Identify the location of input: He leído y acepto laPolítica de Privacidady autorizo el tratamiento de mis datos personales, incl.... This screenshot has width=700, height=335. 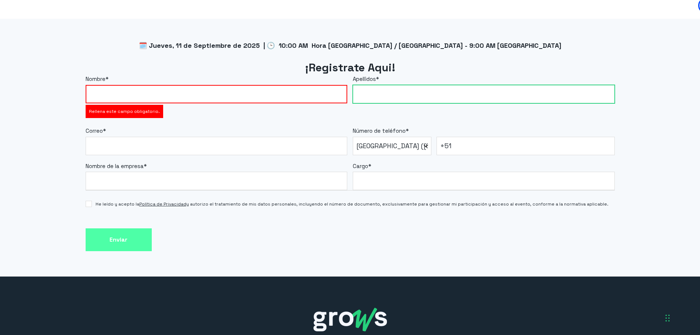
(89, 204).